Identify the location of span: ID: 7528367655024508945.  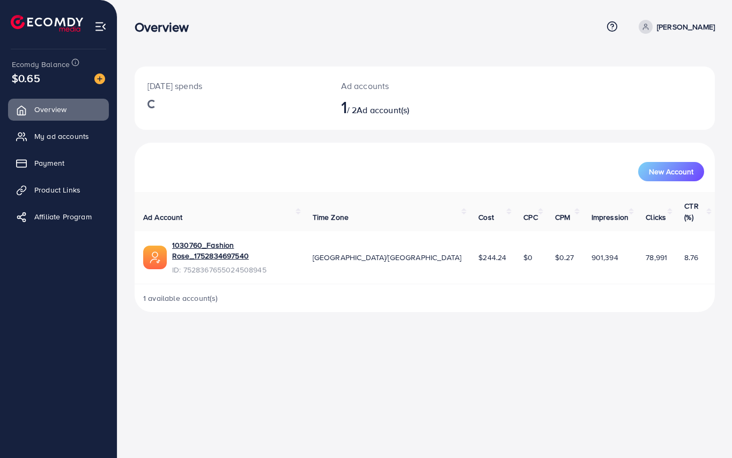
(234, 270).